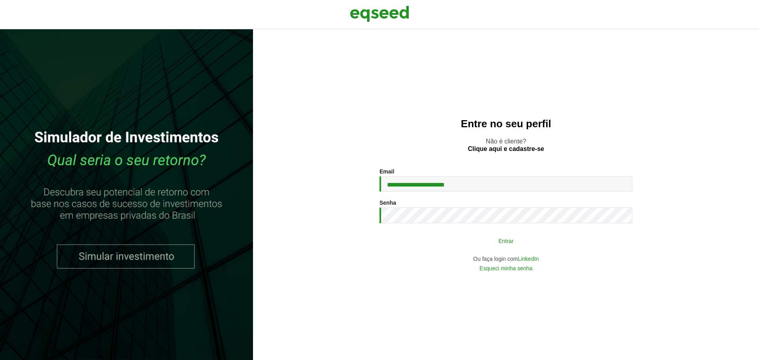 This screenshot has width=759, height=360. I want to click on h2: Entre no seu perfil, so click(506, 124).